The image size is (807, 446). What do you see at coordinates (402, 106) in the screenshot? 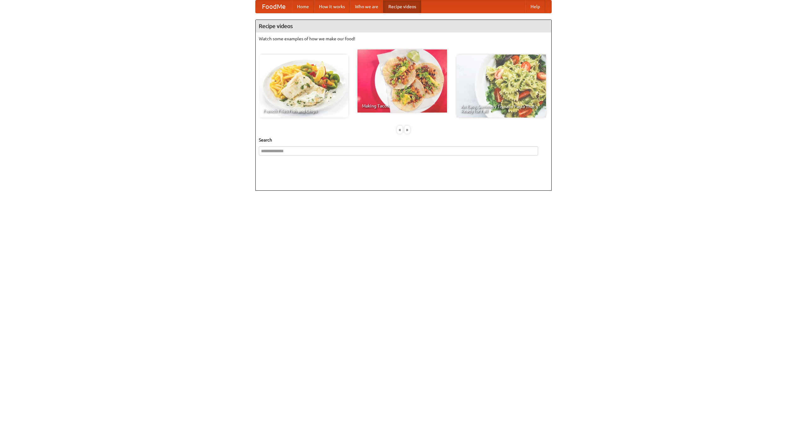
I see `span: Making Tacos` at bounding box center [402, 106].